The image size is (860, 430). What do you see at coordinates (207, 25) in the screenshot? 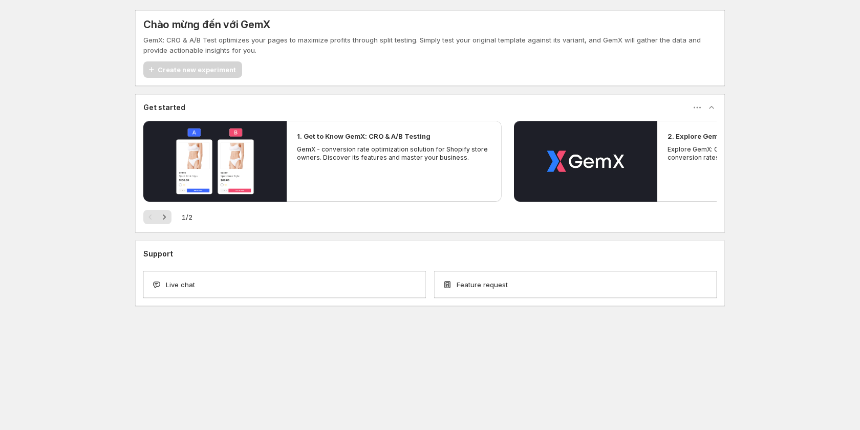
I see `h5: Chào mừng đến với GemX` at bounding box center [207, 25].